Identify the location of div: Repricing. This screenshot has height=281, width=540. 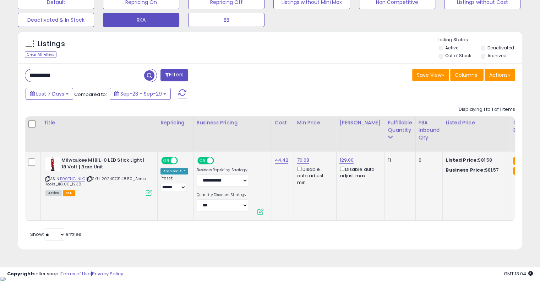
(175, 123).